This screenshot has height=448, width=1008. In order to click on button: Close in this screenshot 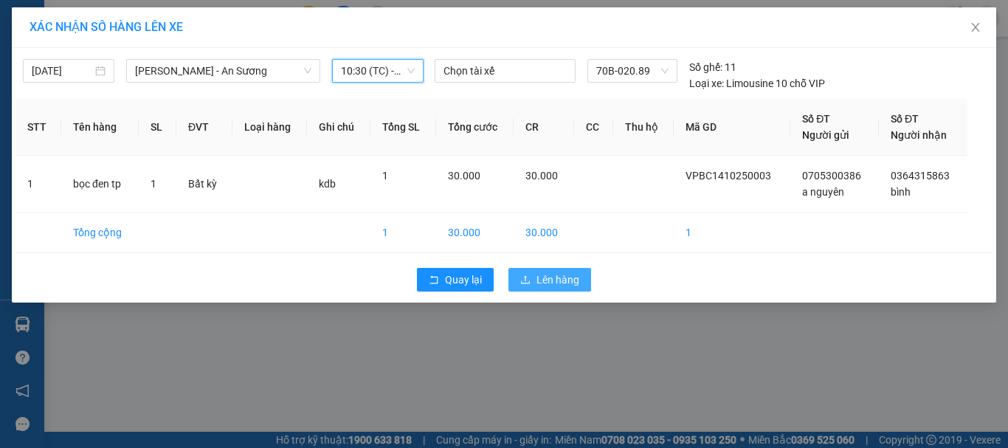, I will do `click(975, 28)`.